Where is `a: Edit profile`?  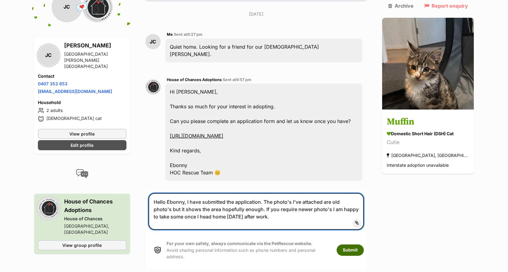
a: Edit profile is located at coordinates (82, 145).